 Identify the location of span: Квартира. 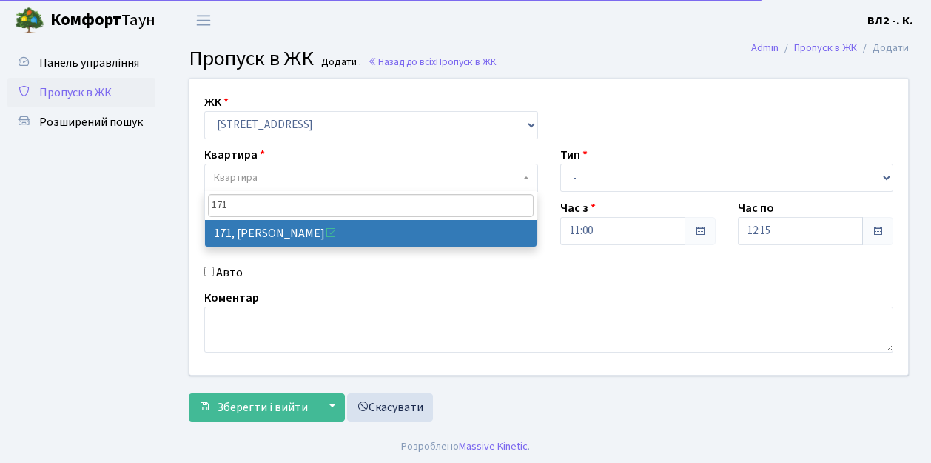
(235, 178).